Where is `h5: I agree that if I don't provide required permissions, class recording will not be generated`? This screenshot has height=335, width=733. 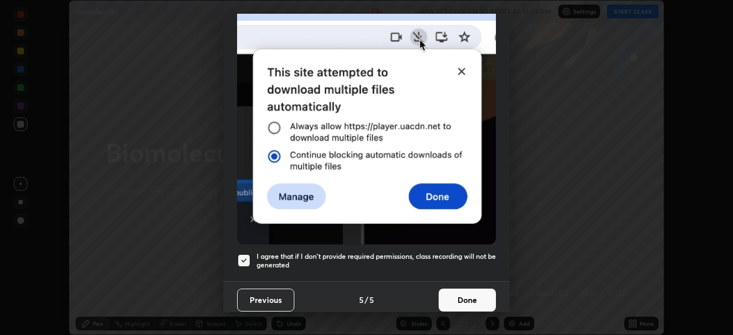
h5: I agree that if I don't provide required permissions, class recording will not be generated is located at coordinates (376, 260).